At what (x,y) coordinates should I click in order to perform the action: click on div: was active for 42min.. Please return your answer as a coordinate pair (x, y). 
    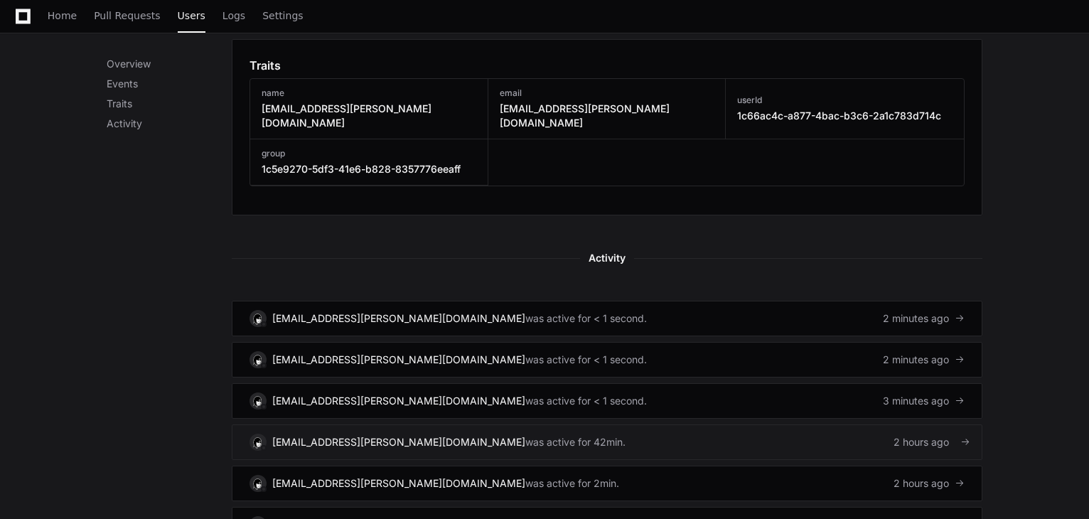
    Looking at the image, I should click on (575, 442).